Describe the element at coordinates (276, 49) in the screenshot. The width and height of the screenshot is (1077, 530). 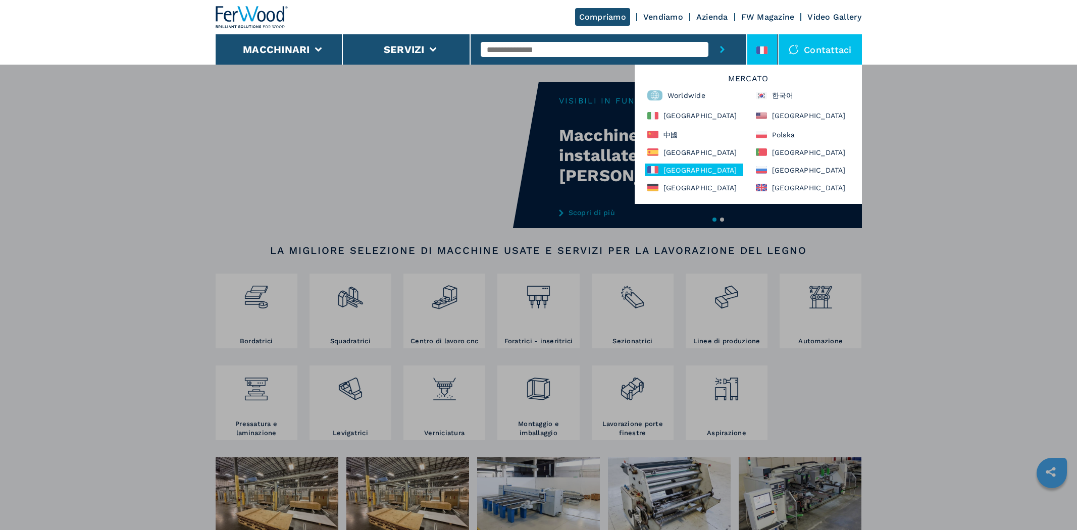
I see `button: Macchinari` at that location.